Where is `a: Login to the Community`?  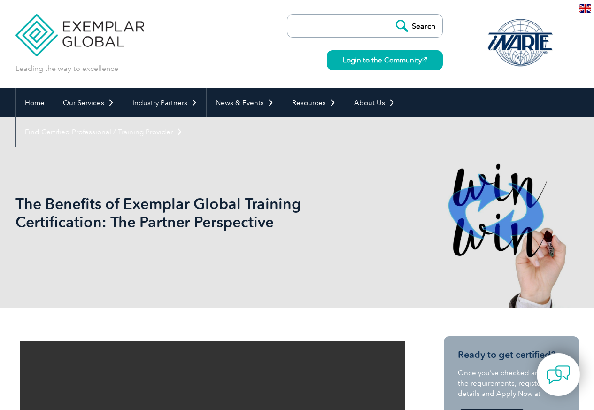 a: Login to the Community is located at coordinates (384, 60).